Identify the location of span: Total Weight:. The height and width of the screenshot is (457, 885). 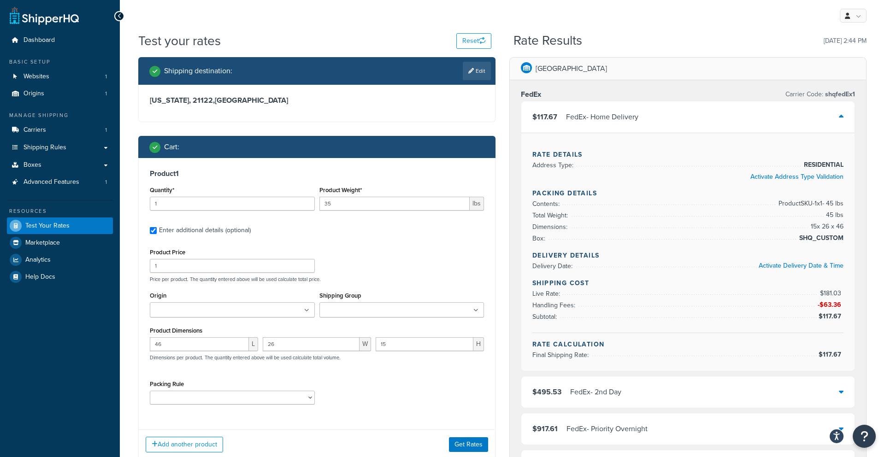
(552, 215).